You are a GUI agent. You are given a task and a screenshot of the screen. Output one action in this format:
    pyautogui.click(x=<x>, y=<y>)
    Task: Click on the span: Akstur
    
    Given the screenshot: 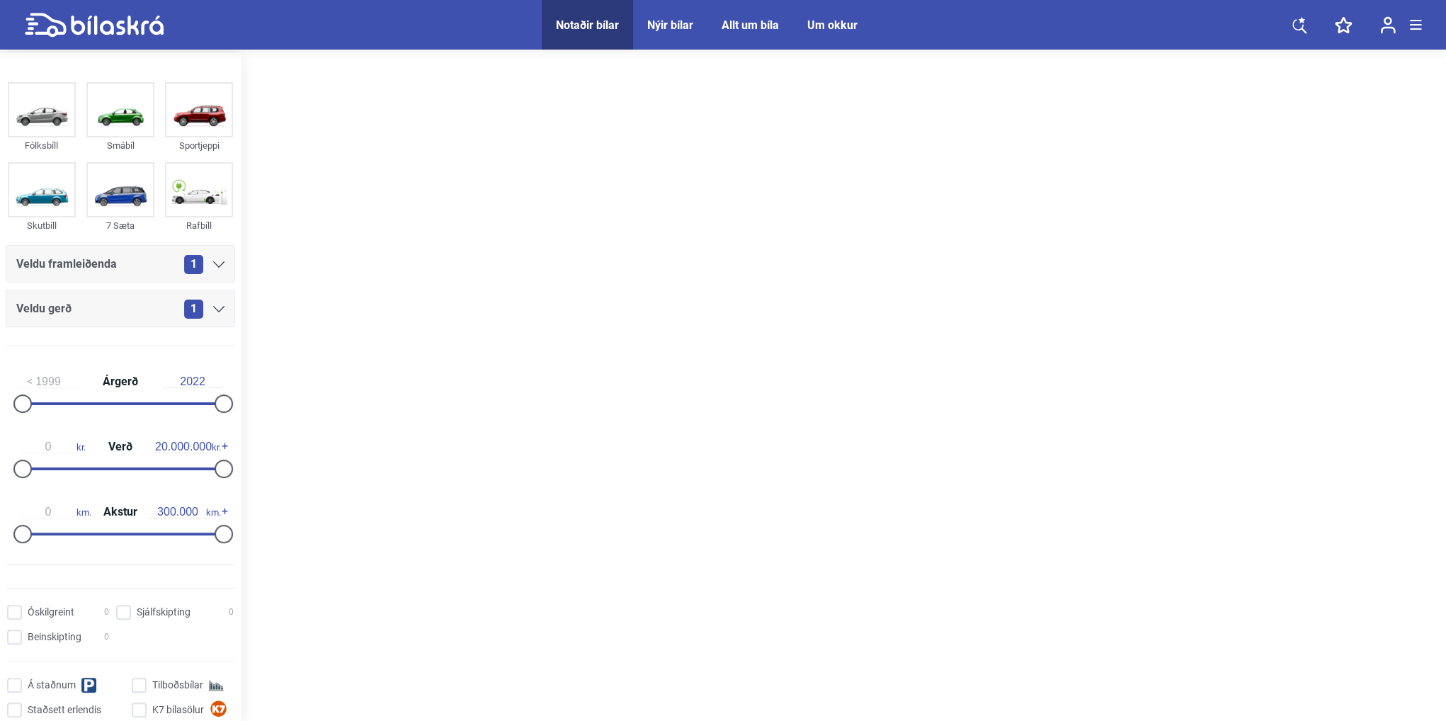 What is the action you would take?
    pyautogui.click(x=120, y=512)
    